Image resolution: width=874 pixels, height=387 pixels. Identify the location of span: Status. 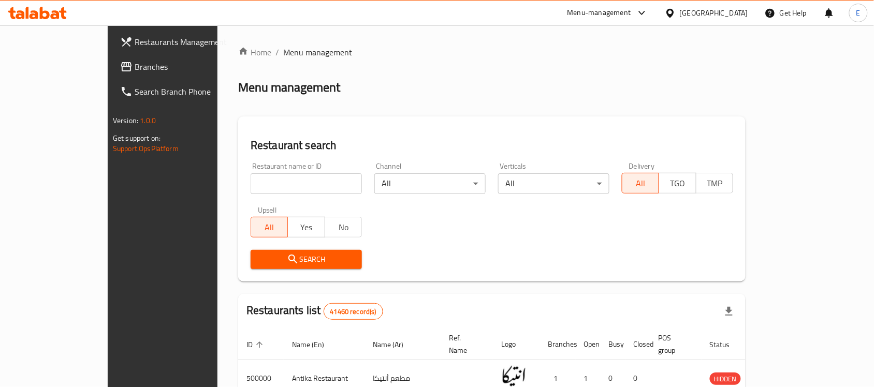
(726, 345).